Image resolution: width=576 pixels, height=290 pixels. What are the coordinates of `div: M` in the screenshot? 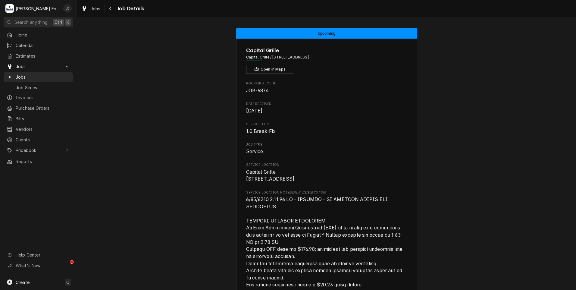 It's located at (10, 8).